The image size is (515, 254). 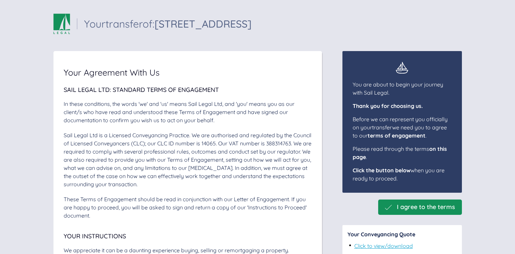 I want to click on div: Sail Legal Ltd is a Licensed Conveyancing Practice. We are authorised and regulated by the Counci..., so click(x=188, y=160).